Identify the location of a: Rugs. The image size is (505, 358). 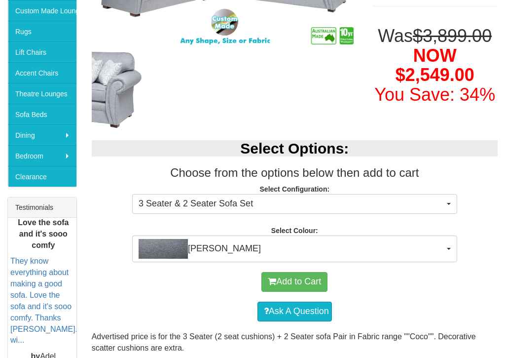
(42, 31).